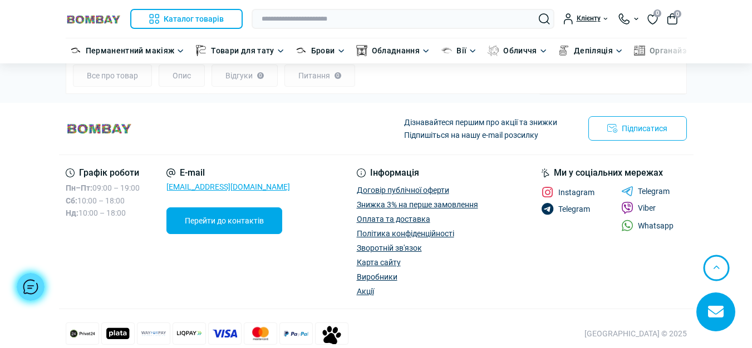 The width and height of the screenshot is (752, 348). I want to click on img: LiqPay, so click(189, 334).